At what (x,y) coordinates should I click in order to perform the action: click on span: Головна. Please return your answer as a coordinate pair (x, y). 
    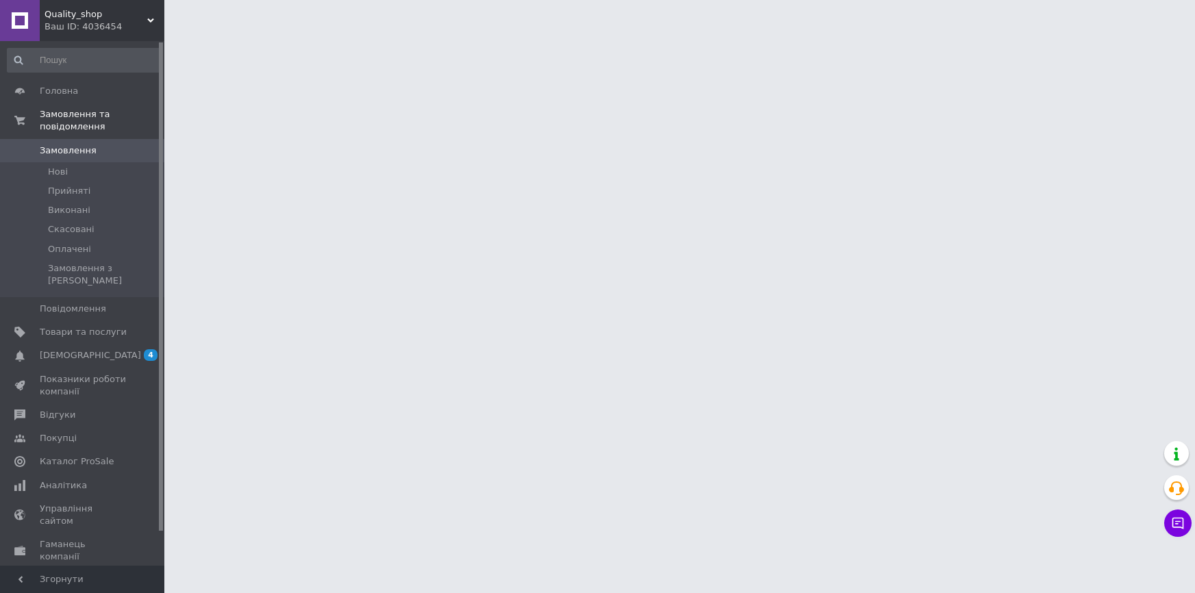
    Looking at the image, I should click on (59, 91).